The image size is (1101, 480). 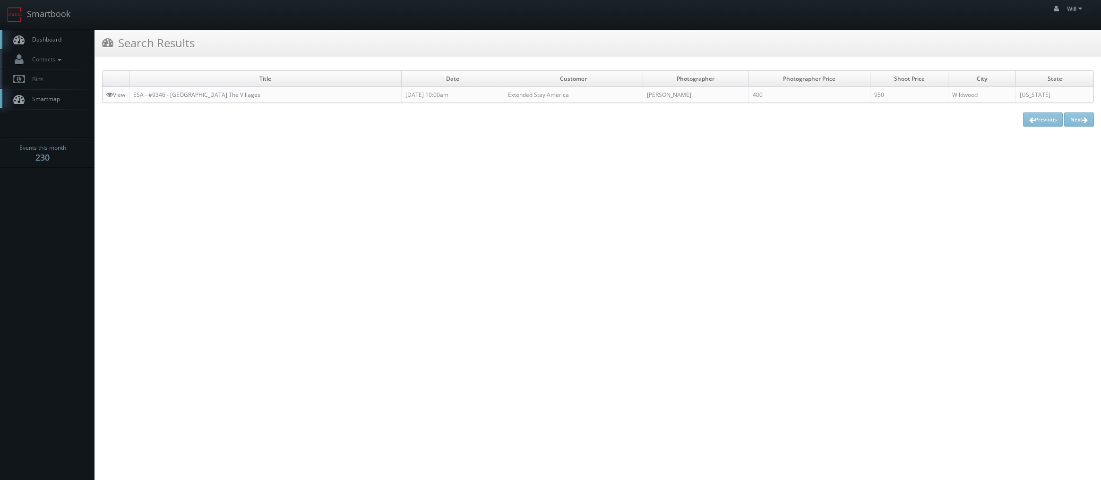 What do you see at coordinates (43, 99) in the screenshot?
I see `span: Smartmap` at bounding box center [43, 99].